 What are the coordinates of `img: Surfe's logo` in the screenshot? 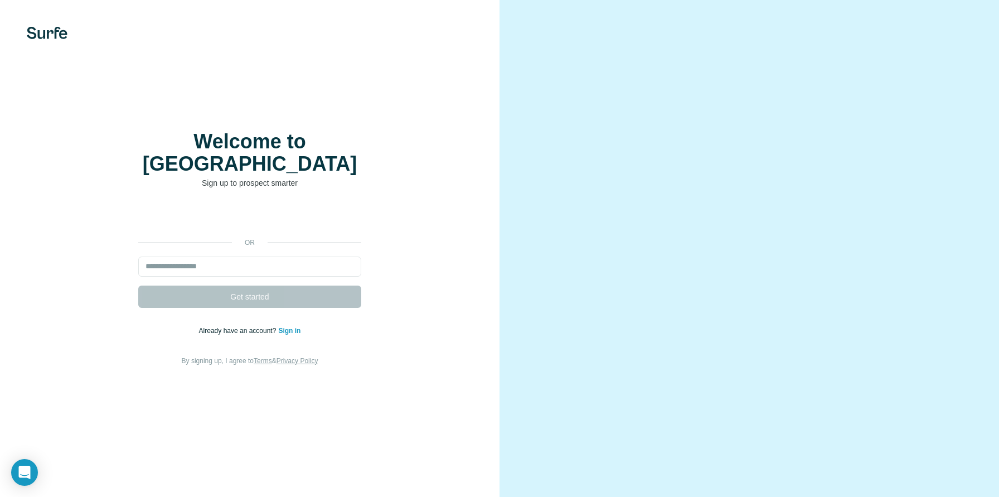 It's located at (47, 33).